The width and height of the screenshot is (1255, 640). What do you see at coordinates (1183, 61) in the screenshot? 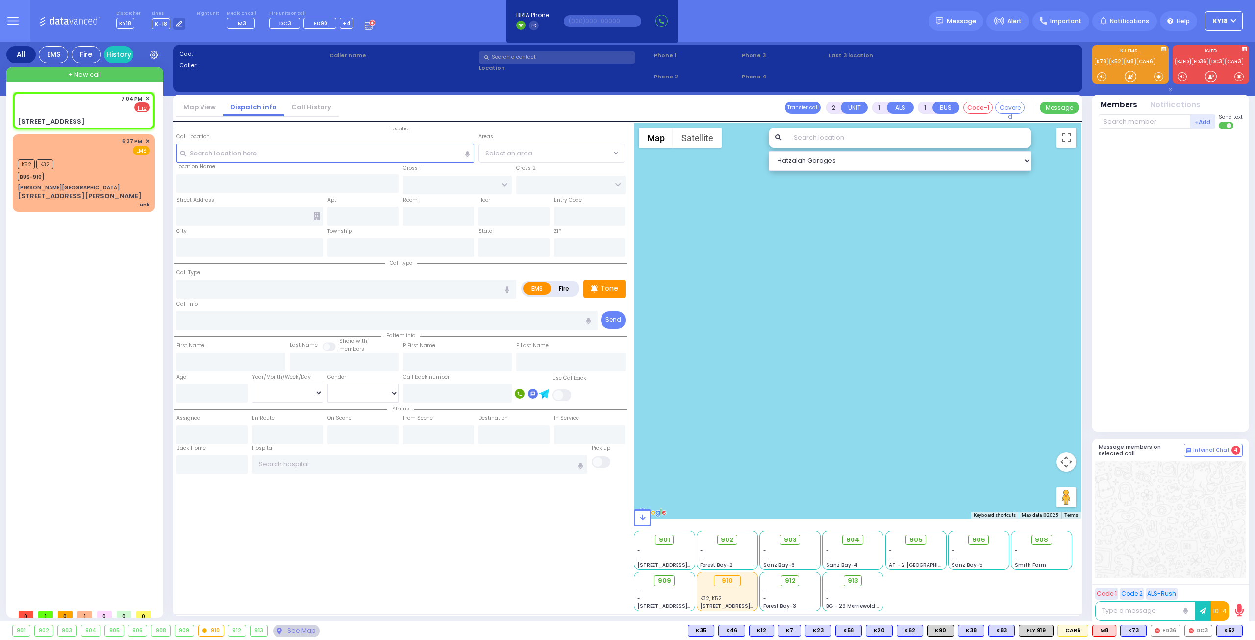
I see `a: KJFD` at bounding box center [1183, 61].